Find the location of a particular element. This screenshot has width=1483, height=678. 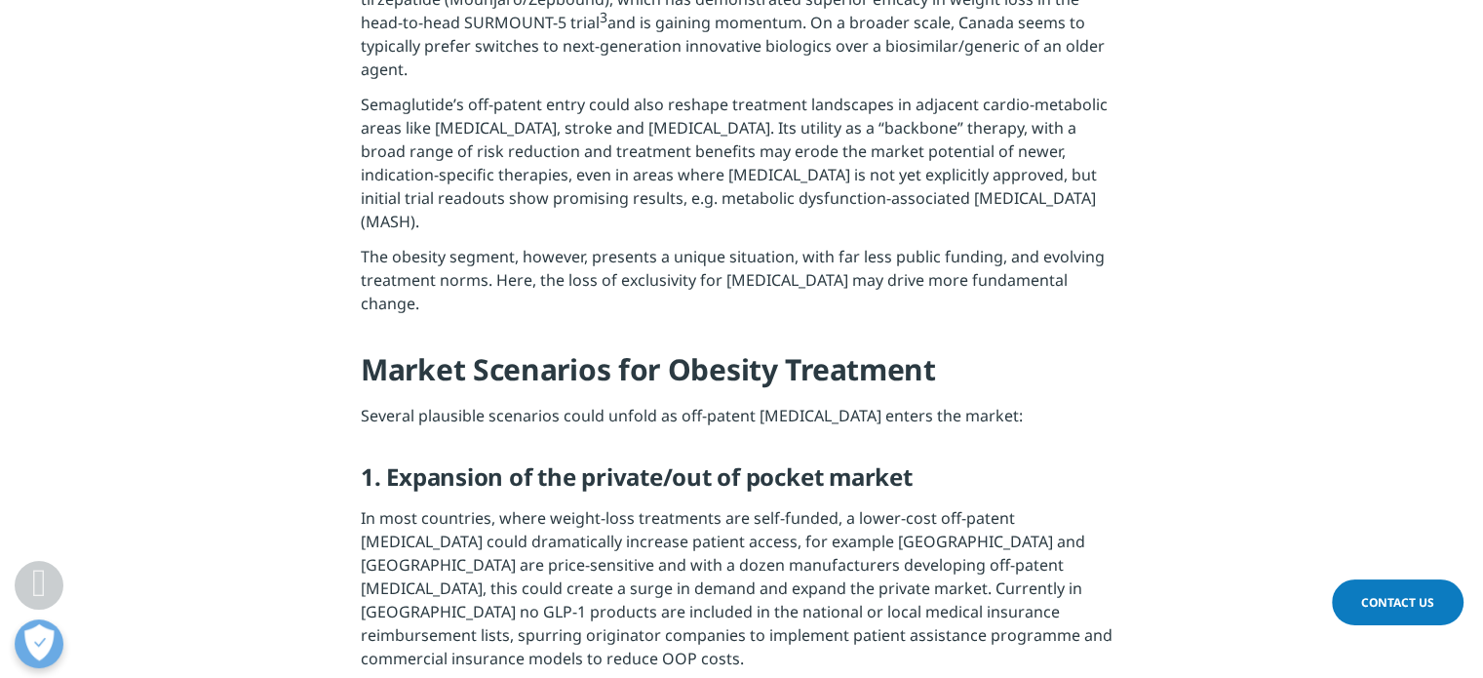

h4: Market Scenarios for Obesity Treatment is located at coordinates (741, 376).